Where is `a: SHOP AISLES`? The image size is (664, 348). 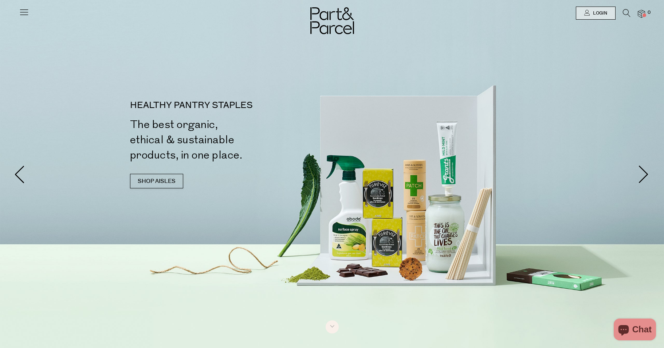
a: SHOP AISLES is located at coordinates (157, 181).